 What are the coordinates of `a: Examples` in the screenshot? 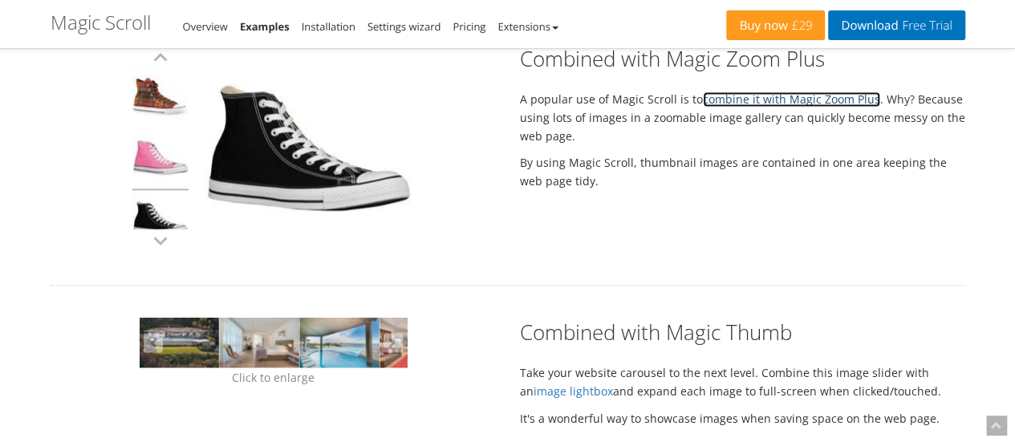 It's located at (265, 26).